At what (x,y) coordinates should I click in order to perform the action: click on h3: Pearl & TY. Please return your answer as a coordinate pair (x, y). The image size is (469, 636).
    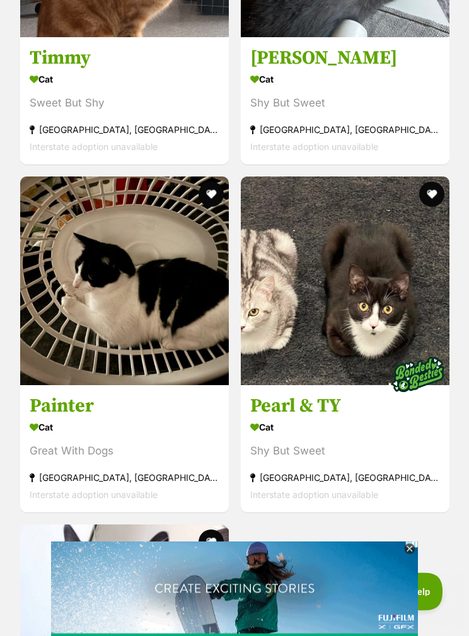
    Looking at the image, I should click on (345, 406).